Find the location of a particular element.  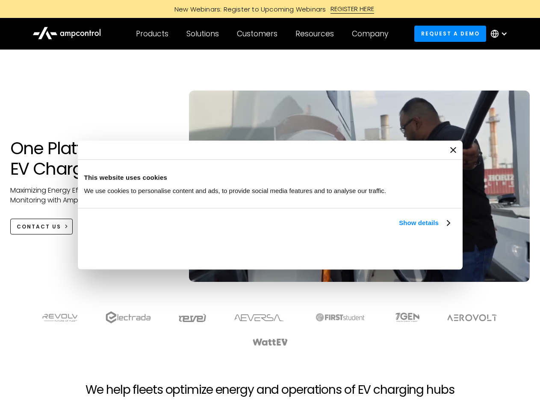

div: REGISTER HERE is located at coordinates (352, 9).